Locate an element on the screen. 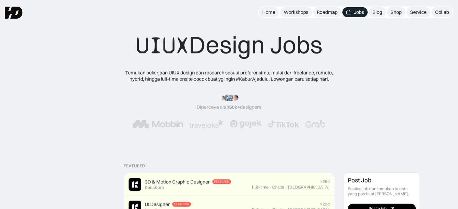 This screenshot has height=209, width=458. a: Home is located at coordinates (268, 12).